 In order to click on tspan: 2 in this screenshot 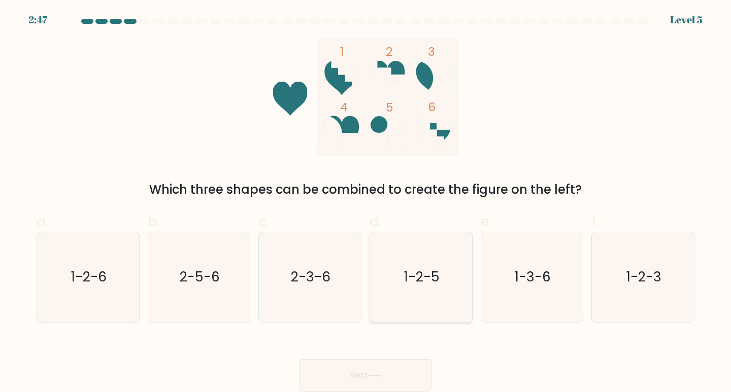, I will do `click(389, 51)`.